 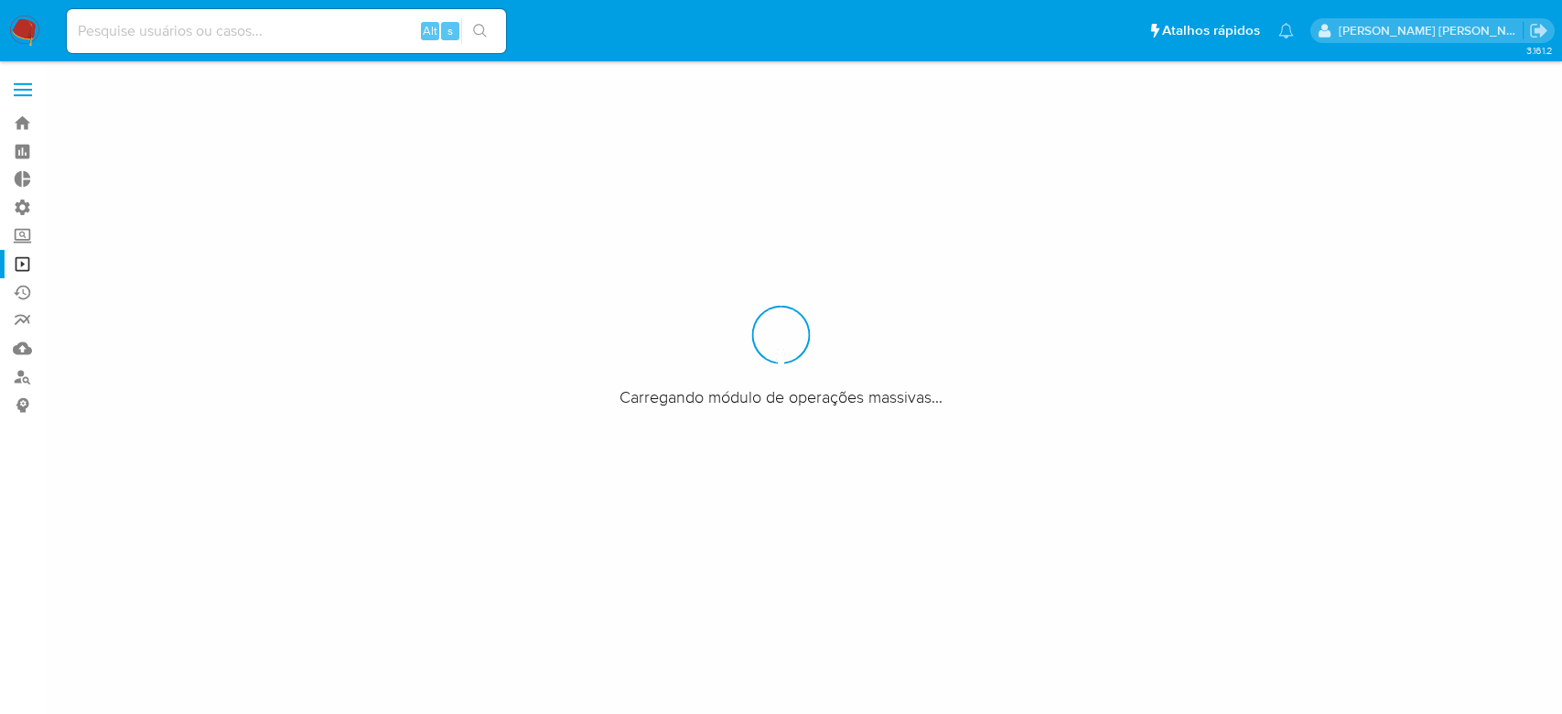 I want to click on p: andrea.asantos@mercadopago.com.br, so click(x=1431, y=30).